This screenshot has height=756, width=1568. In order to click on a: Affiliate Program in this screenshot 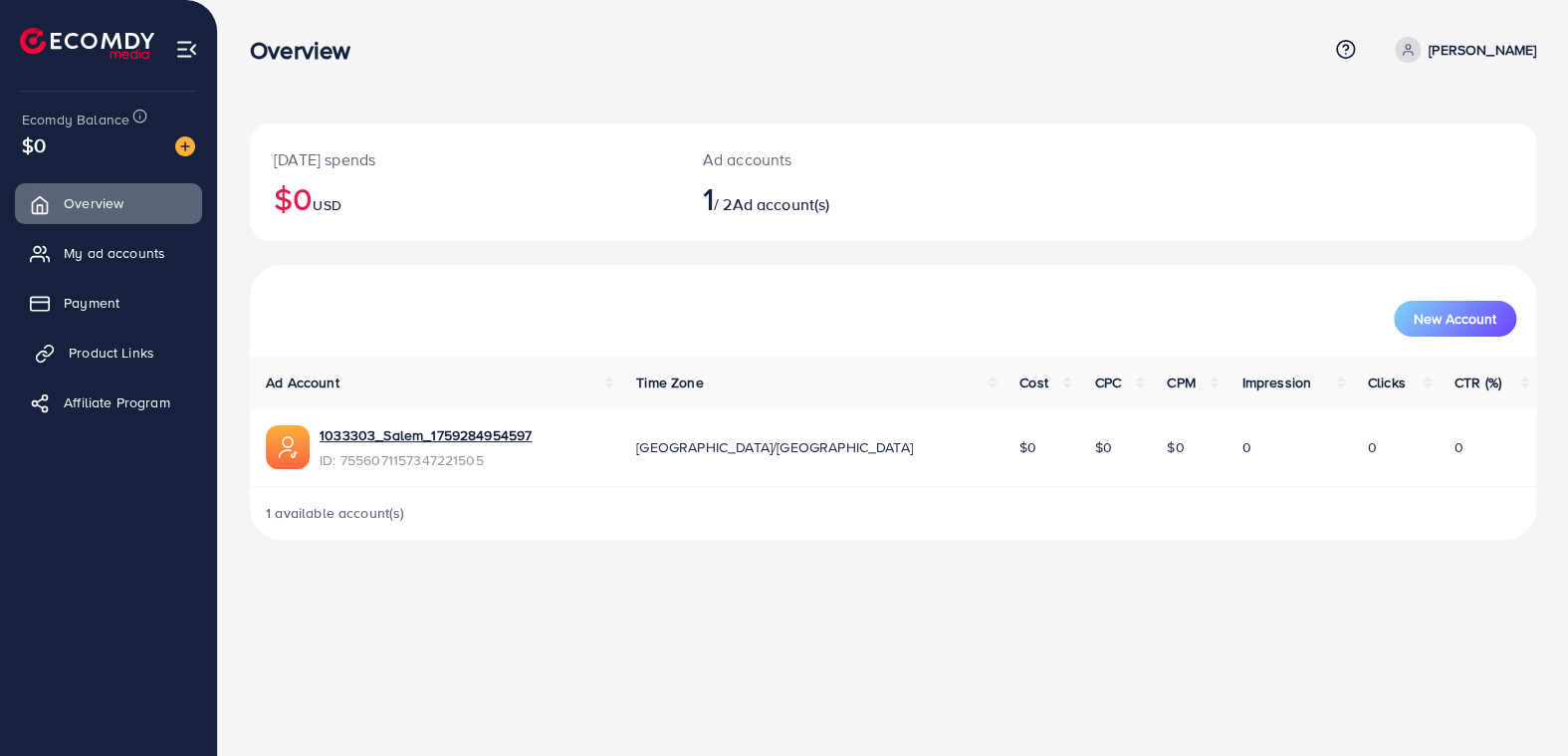, I will do `click(109, 402)`.